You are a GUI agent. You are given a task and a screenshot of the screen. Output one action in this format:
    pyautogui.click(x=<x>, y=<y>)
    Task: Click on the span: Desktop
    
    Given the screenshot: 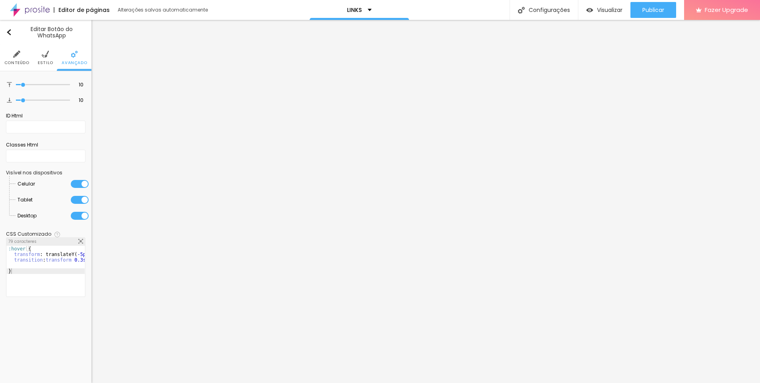 What is the action you would take?
    pyautogui.click(x=27, y=216)
    